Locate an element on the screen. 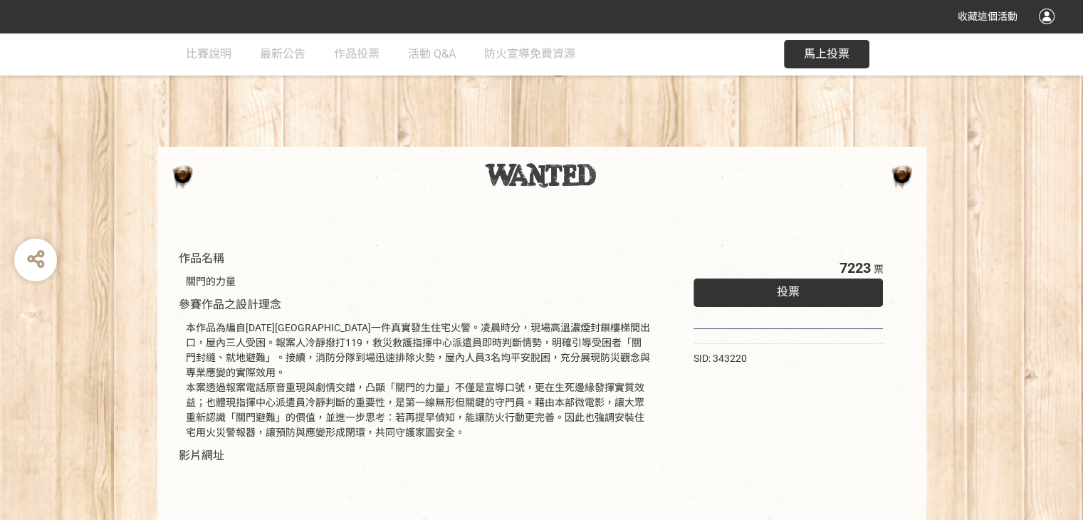  div: 關門的力量 is located at coordinates (418, 281).